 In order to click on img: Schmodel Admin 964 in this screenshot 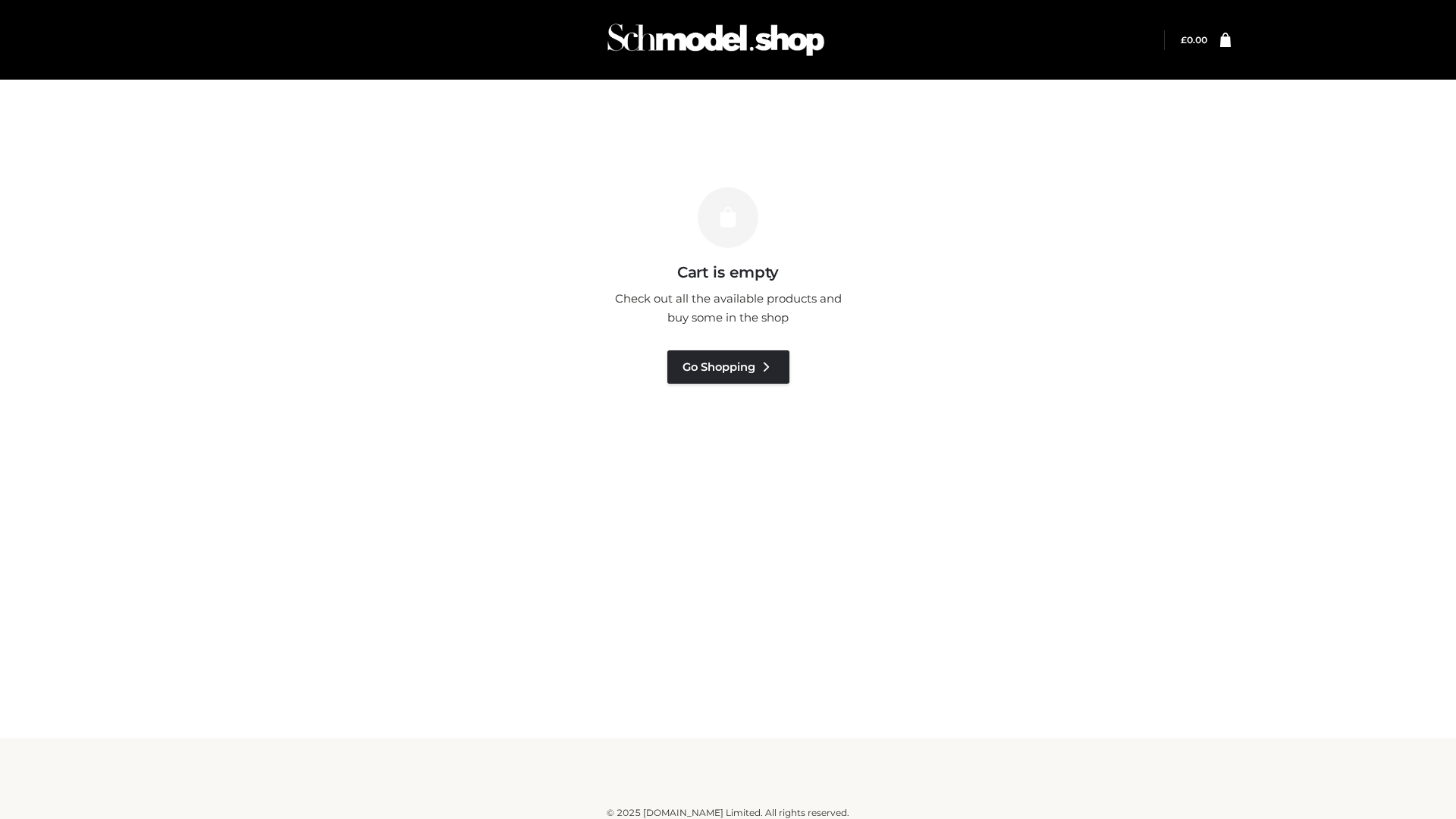, I will do `click(716, 39)`.